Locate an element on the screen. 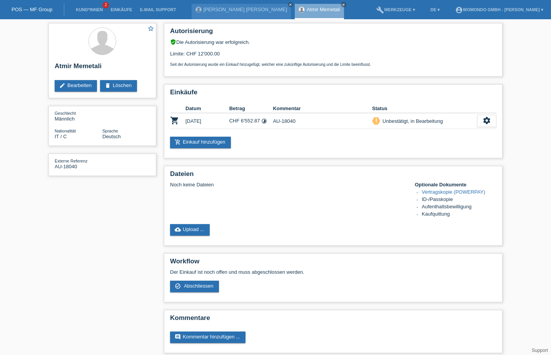  span: Deutsch is located at coordinates (112, 136).